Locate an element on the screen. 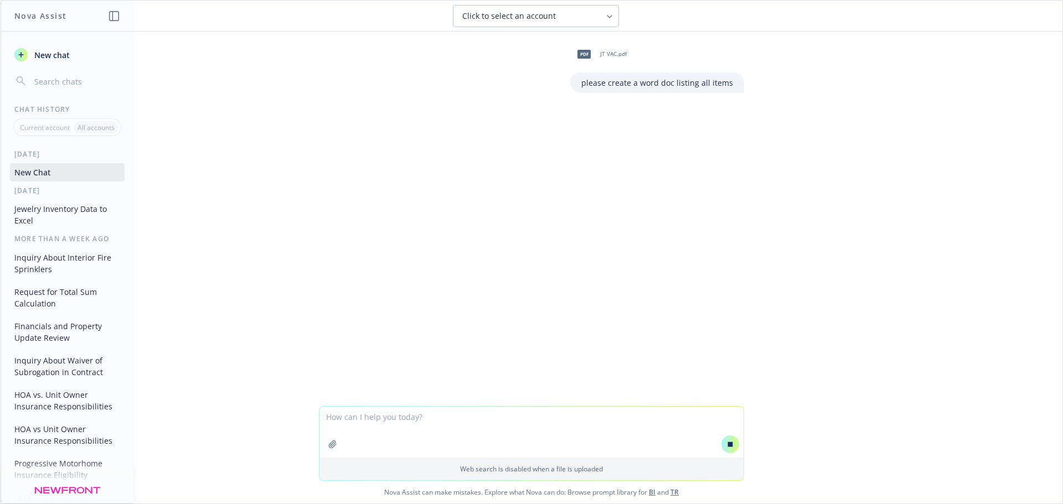 This screenshot has width=1063, height=504. button: New Chat is located at coordinates (67, 172).